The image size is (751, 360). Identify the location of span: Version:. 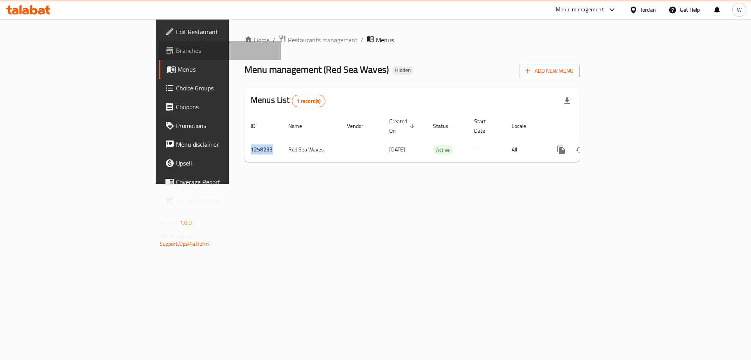
(169, 222).